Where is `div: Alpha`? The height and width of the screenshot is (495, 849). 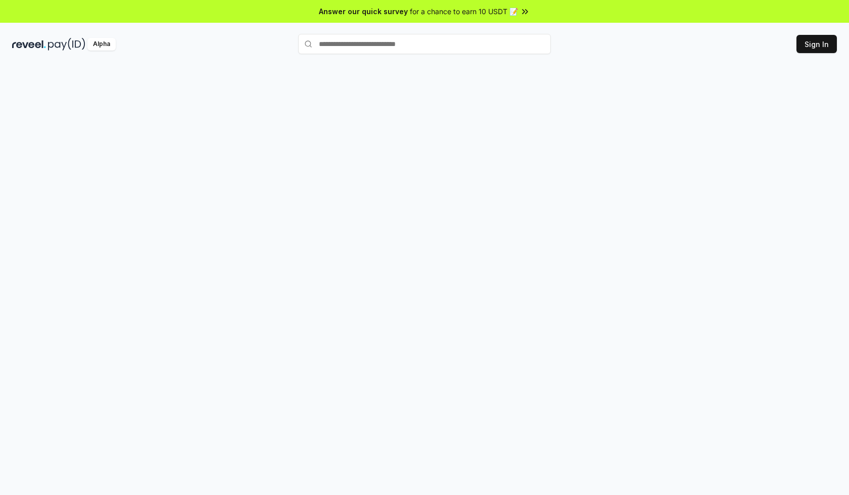 div: Alpha is located at coordinates (102, 44).